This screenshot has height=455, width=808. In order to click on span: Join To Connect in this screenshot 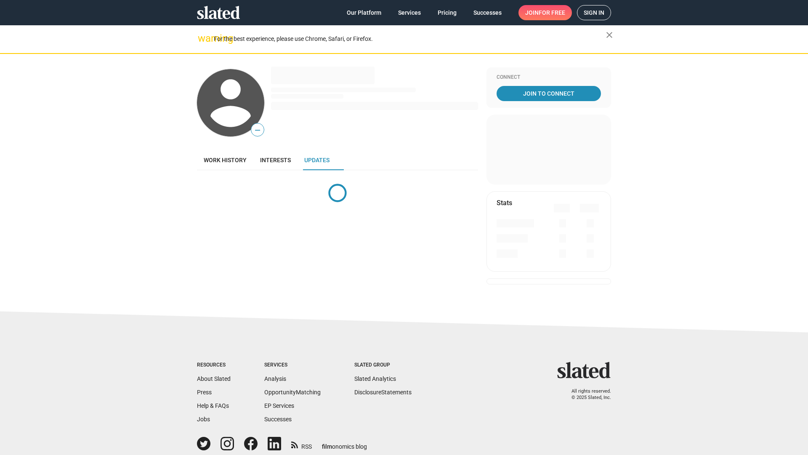, I will do `click(549, 93)`.